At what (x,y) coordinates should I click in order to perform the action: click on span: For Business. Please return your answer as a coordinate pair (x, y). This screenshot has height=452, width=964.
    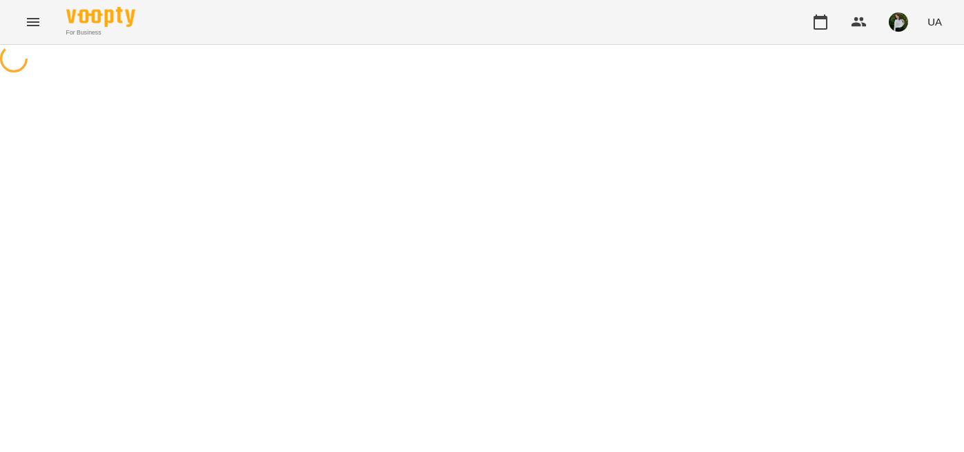
    Looking at the image, I should click on (101, 32).